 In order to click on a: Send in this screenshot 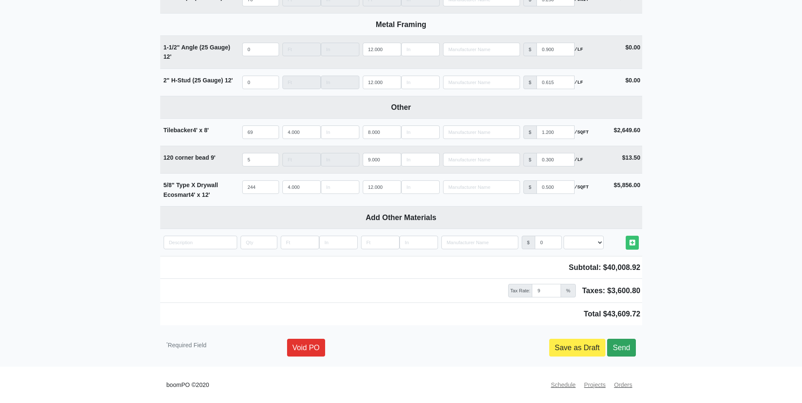, I will do `click(621, 348)`.